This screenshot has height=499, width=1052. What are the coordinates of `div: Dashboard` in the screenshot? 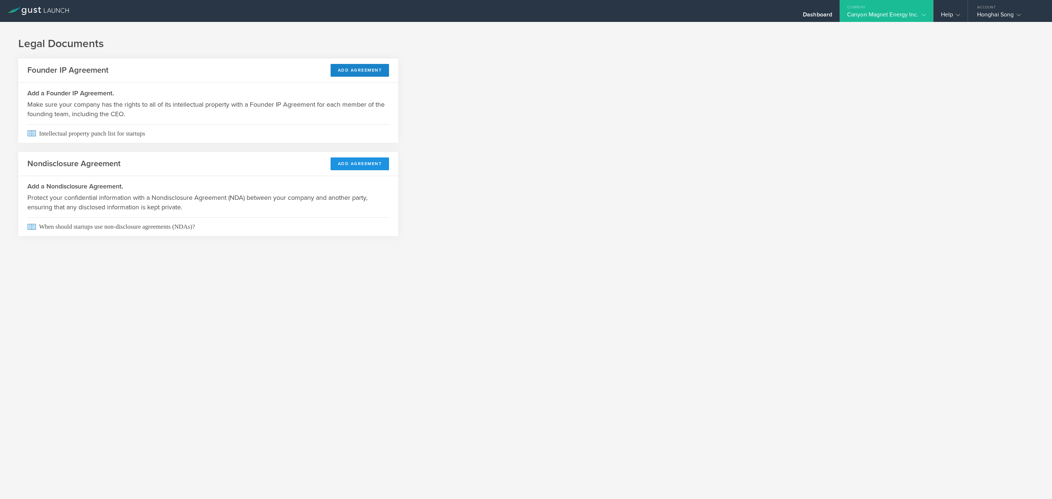 It's located at (818, 16).